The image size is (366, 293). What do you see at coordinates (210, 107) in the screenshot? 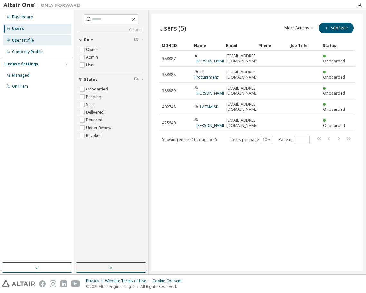
I see `a: LATAM SD` at bounding box center [210, 107].